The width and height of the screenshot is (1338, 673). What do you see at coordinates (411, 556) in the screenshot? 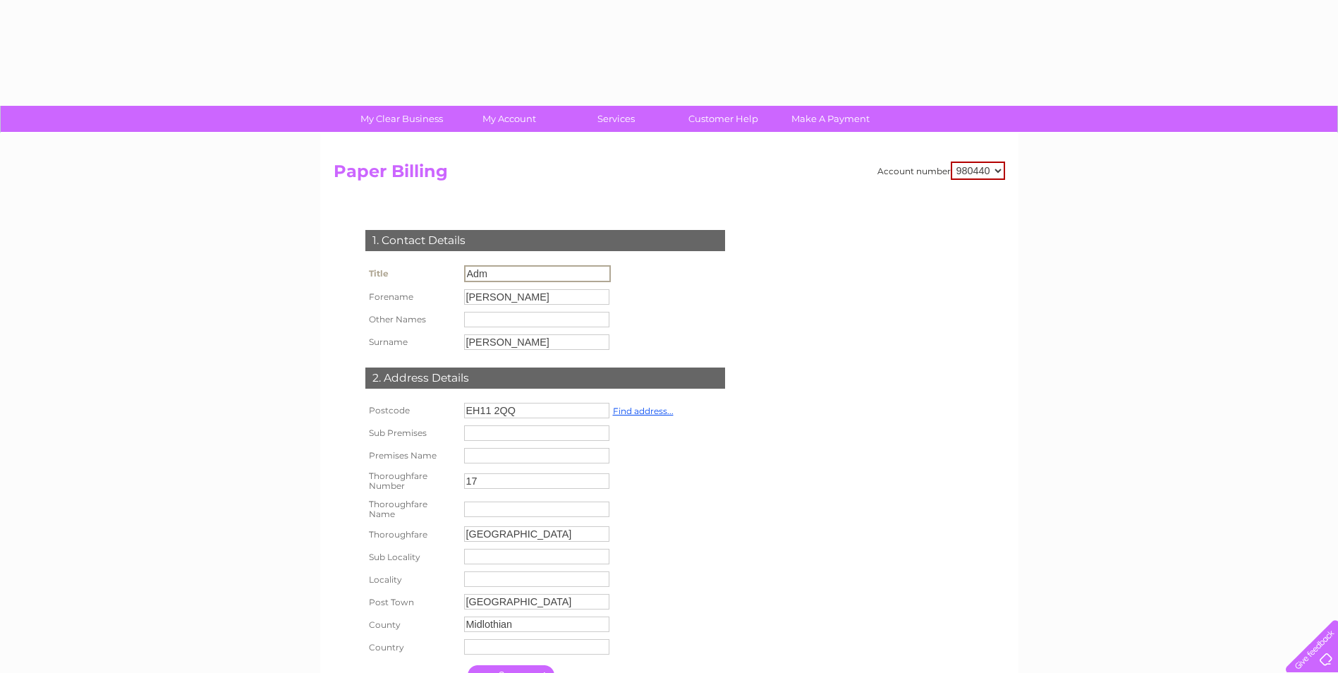
I see `th: Sub Locality` at bounding box center [411, 556].